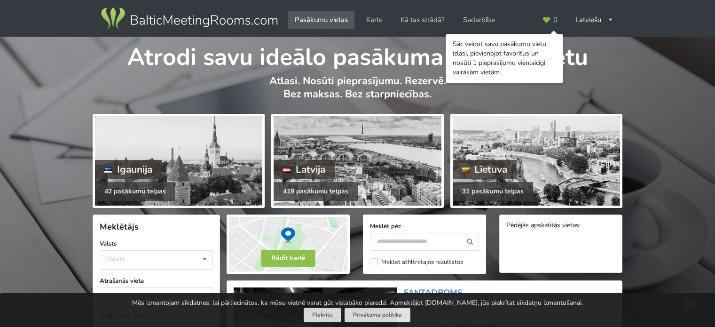 Image resolution: width=715 pixels, height=327 pixels. Describe the element at coordinates (321, 20) in the screenshot. I see `a: Pasākumu vietas` at that location.